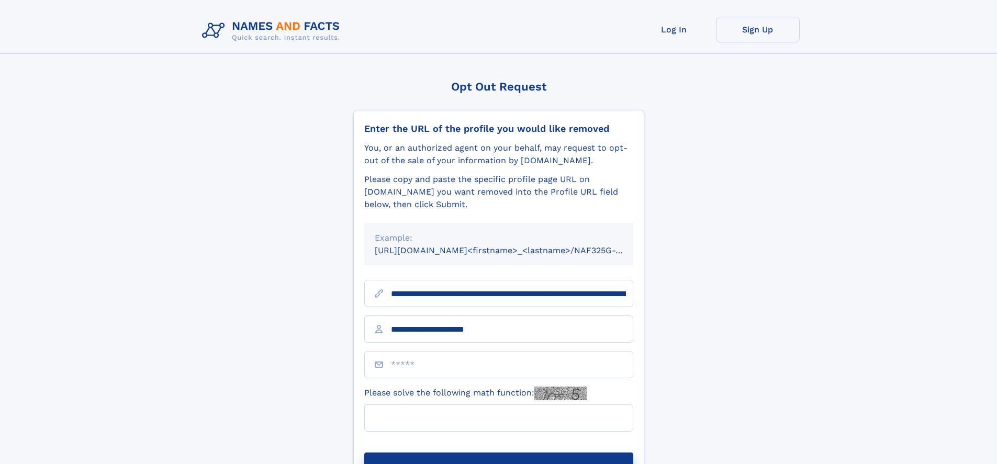 This screenshot has height=464, width=997. What do you see at coordinates (674, 29) in the screenshot?
I see `a: Log In` at bounding box center [674, 29].